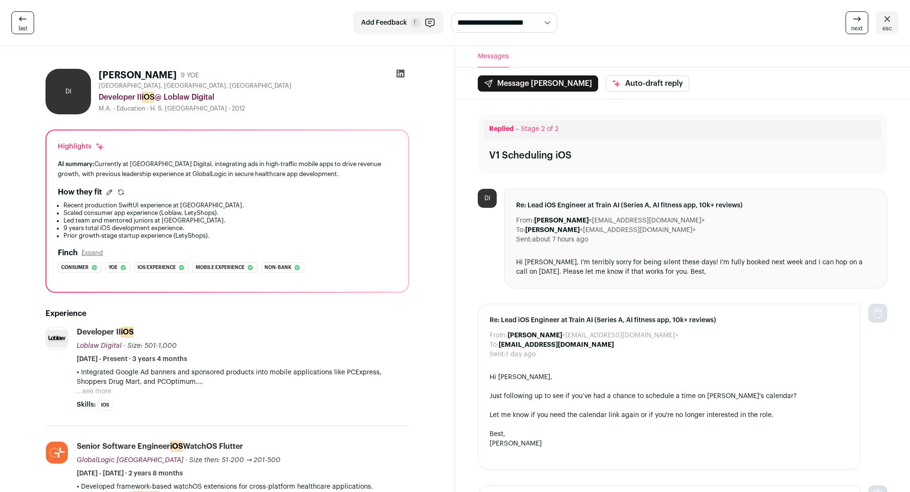 Image resolution: width=910 pixels, height=492 pixels. What do you see at coordinates (80, 192) in the screenshot?
I see `h2: How they fit` at bounding box center [80, 192].